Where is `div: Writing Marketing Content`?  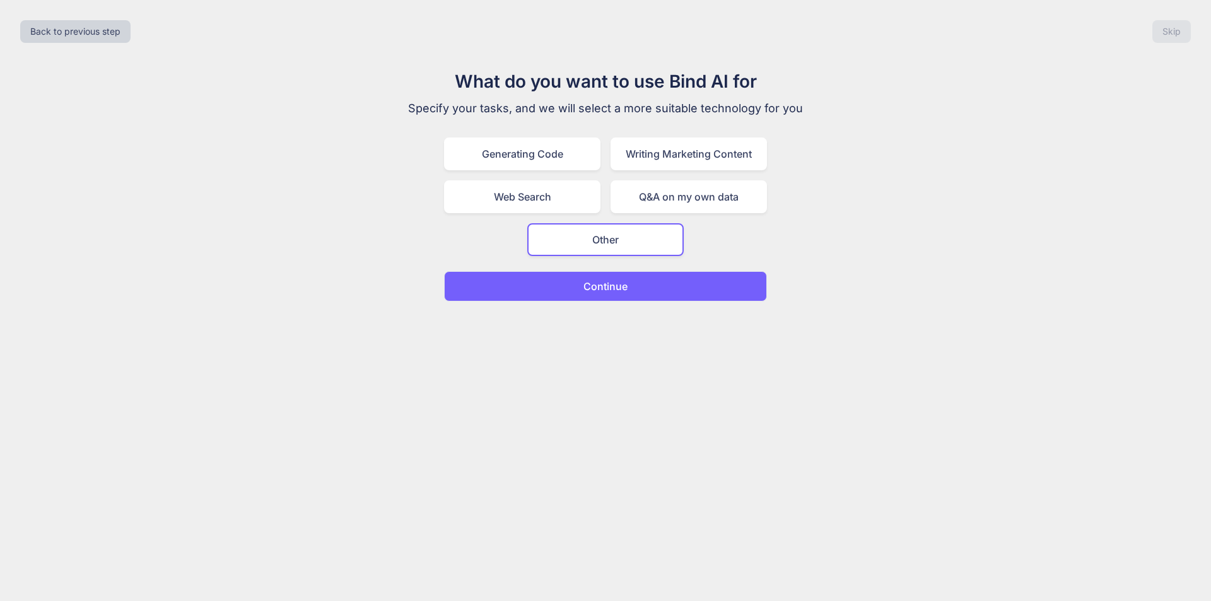
div: Writing Marketing Content is located at coordinates (689, 154).